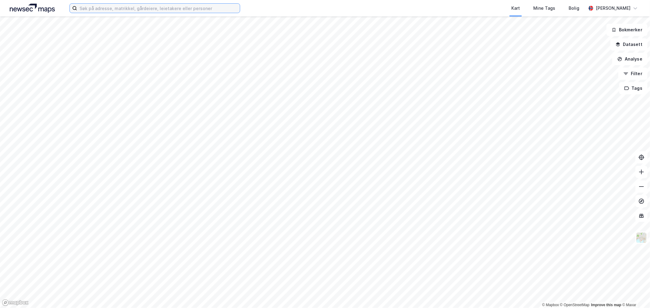 This screenshot has height=308, width=650. I want to click on img: logo.a4113a55bc3d86da70a041830d287a7e.svg, so click(32, 8).